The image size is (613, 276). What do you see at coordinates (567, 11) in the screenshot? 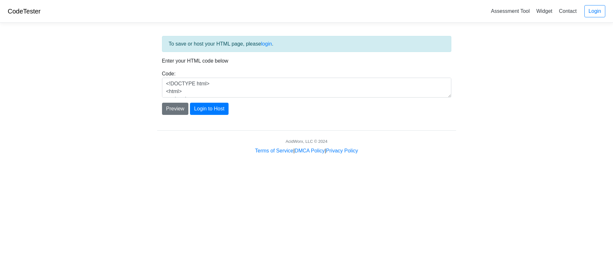
I see `a: Contact` at bounding box center [567, 11].